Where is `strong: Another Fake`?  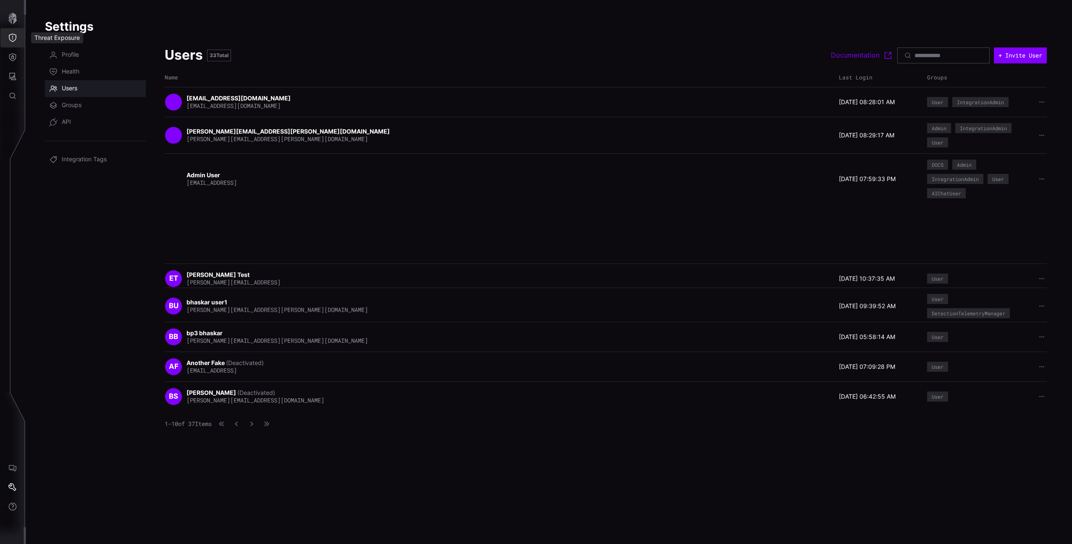 strong: Another Fake is located at coordinates (206, 362).